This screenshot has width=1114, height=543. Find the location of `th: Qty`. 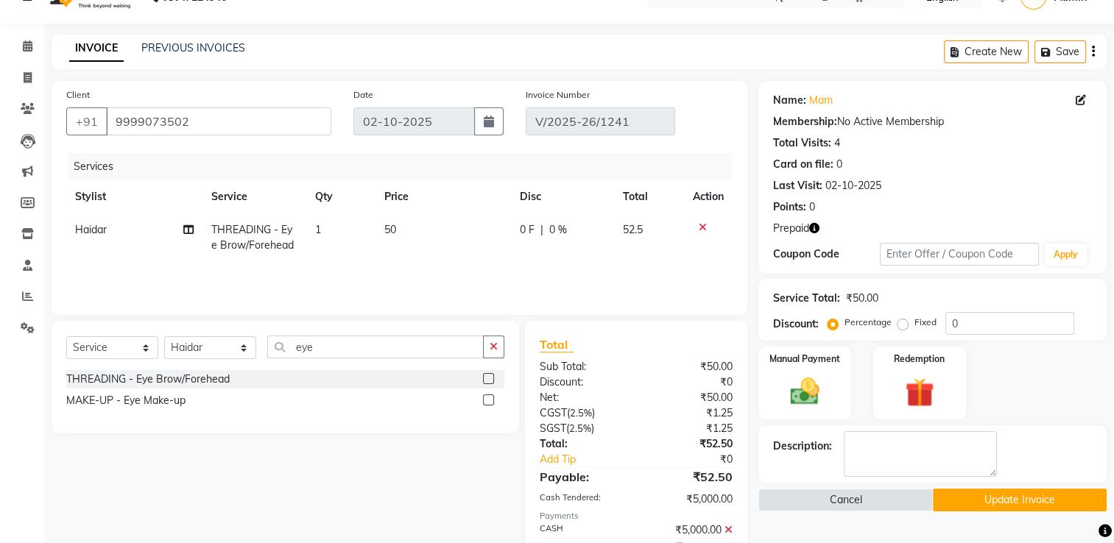

th: Qty is located at coordinates (341, 197).